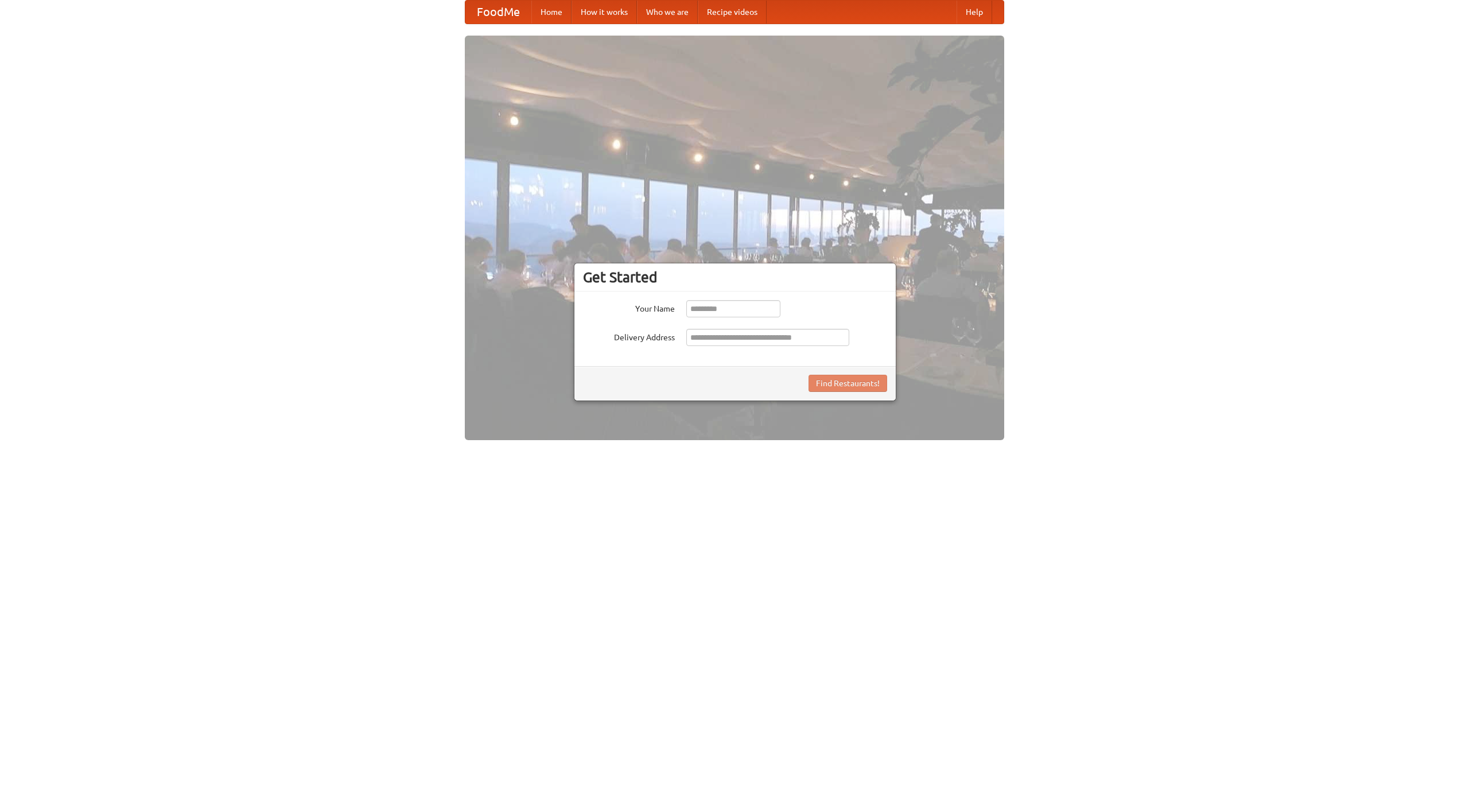  What do you see at coordinates (848, 384) in the screenshot?
I see `button: Find Restaurants!` at bounding box center [848, 384].